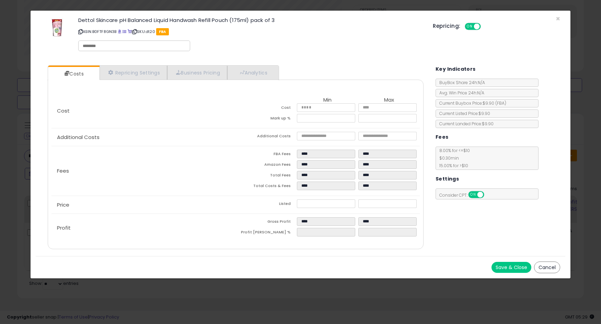 This screenshot has height=324, width=601. I want to click on h5: Repricing:, so click(446, 26).